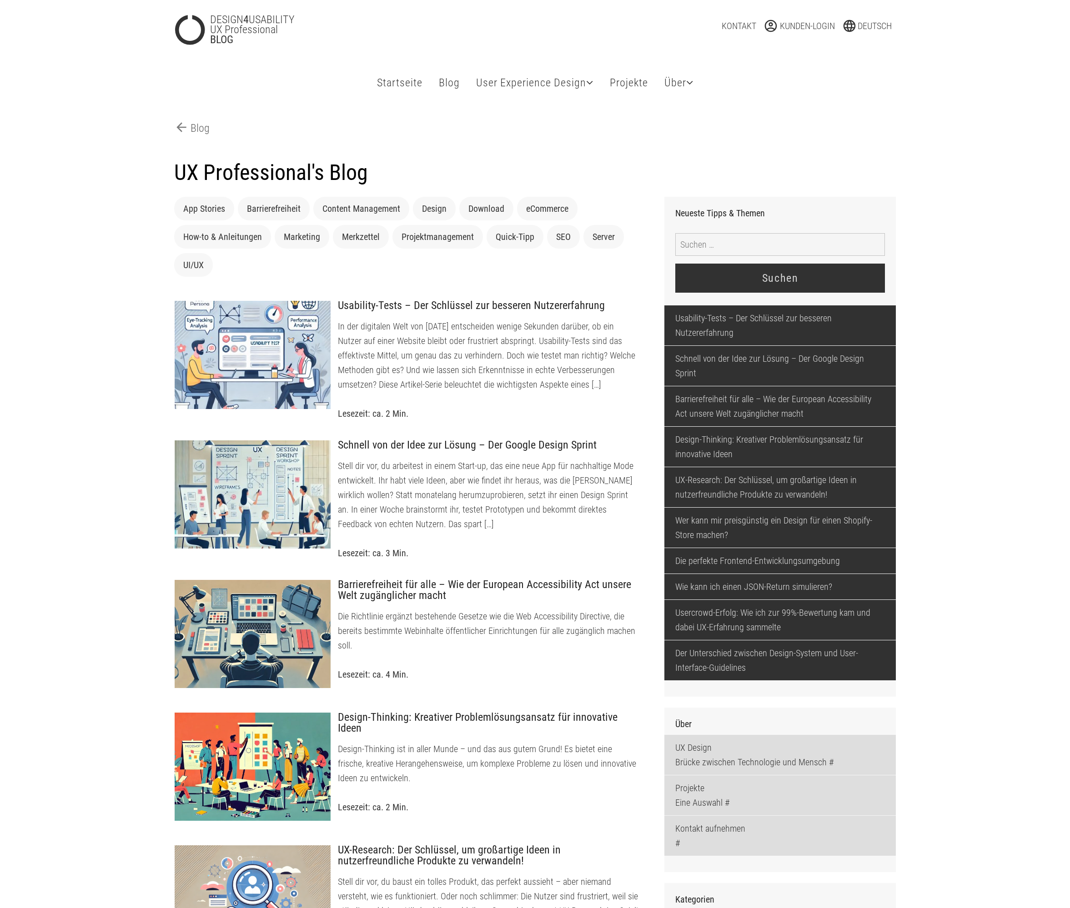  I want to click on a: Server, so click(603, 237).